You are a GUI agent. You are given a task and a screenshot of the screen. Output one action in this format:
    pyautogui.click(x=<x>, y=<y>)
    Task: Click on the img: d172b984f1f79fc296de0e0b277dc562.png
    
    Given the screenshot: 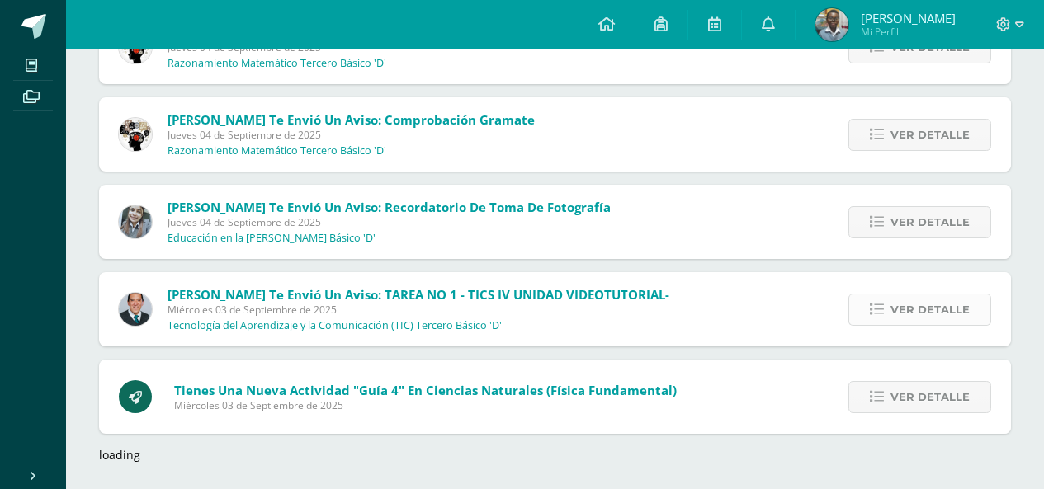 What is the action you would take?
    pyautogui.click(x=135, y=134)
    